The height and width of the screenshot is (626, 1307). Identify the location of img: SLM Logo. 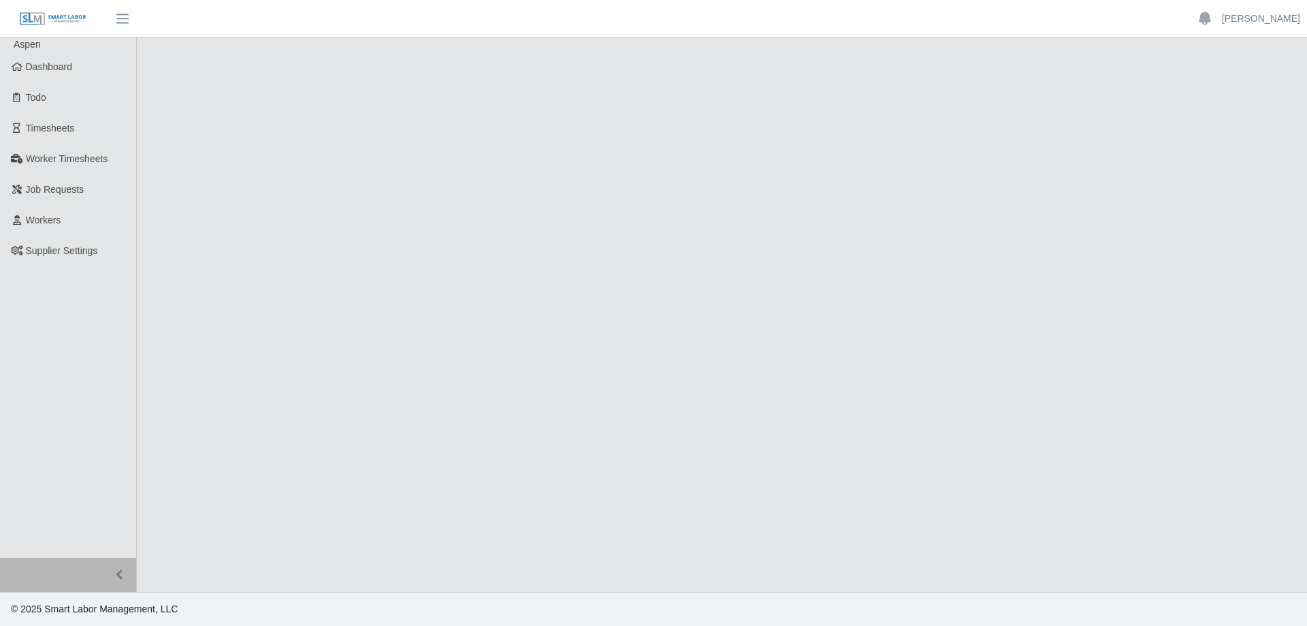
(53, 19).